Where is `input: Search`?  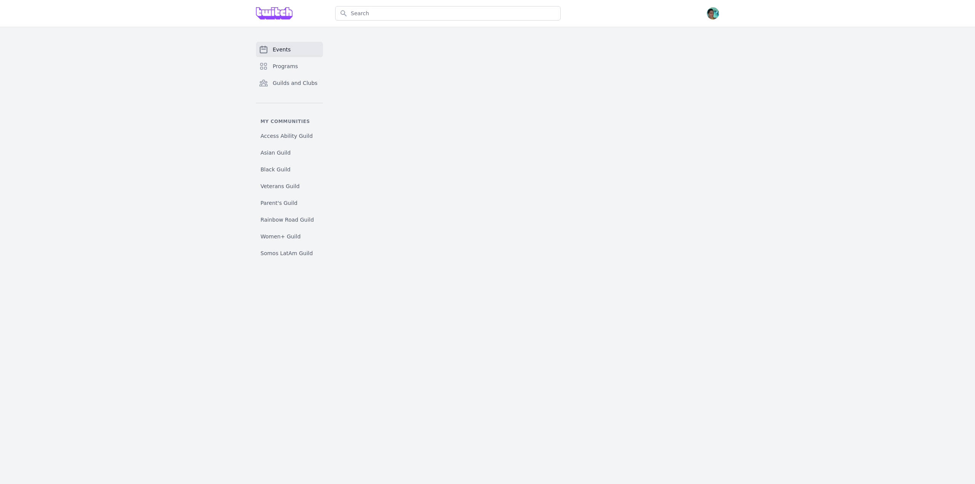 input: Search is located at coordinates (448, 13).